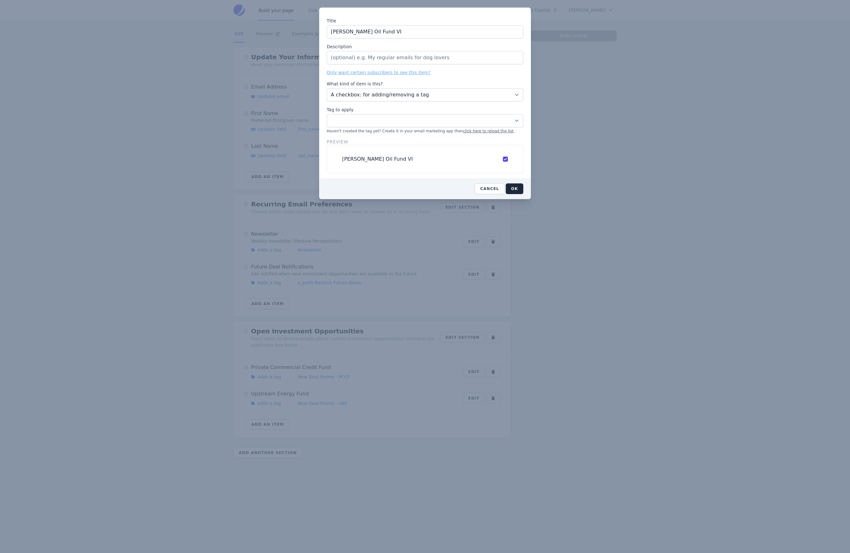 Image resolution: width=850 pixels, height=553 pixels. I want to click on span: What kind of item is this?, so click(355, 84).